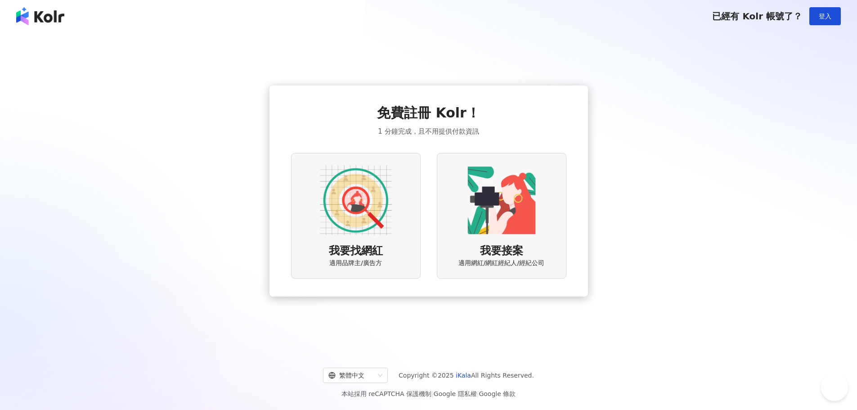 This screenshot has height=410, width=857. What do you see at coordinates (757, 16) in the screenshot?
I see `span: 已經有 Kolr 帳號了？` at bounding box center [757, 16].